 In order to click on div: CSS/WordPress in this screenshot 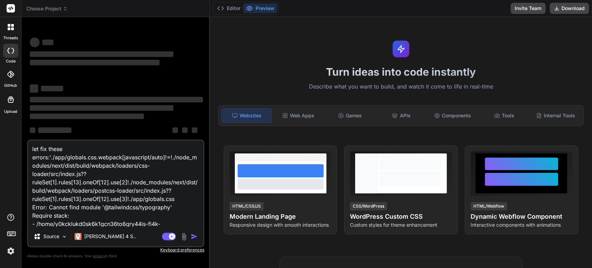, I will do `click(368, 206)`.